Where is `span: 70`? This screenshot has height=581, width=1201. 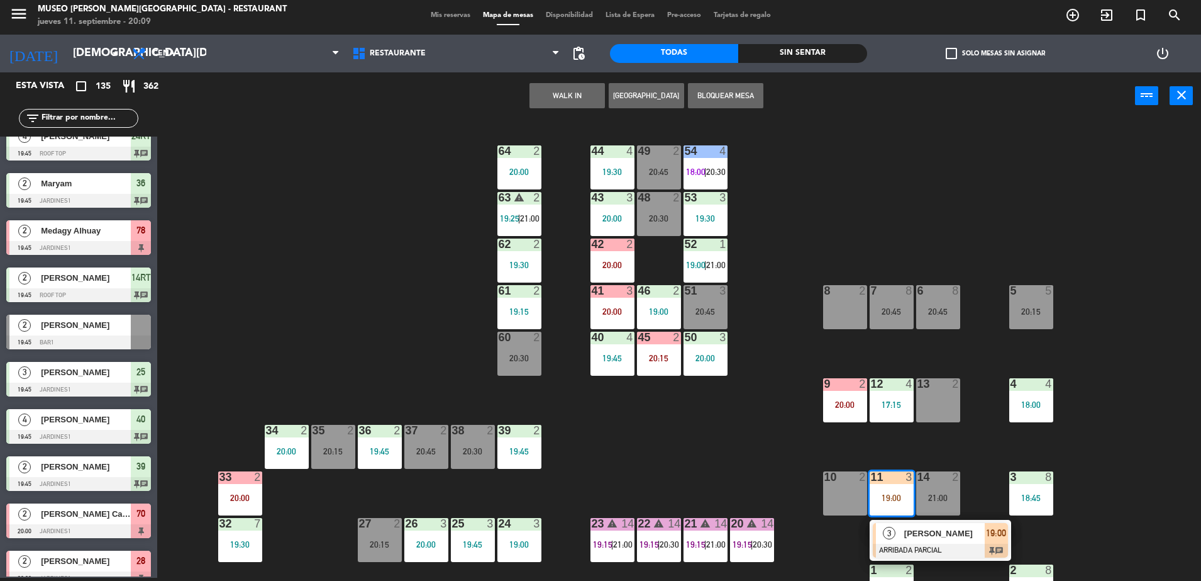
span: 70 is located at coordinates (141, 513).